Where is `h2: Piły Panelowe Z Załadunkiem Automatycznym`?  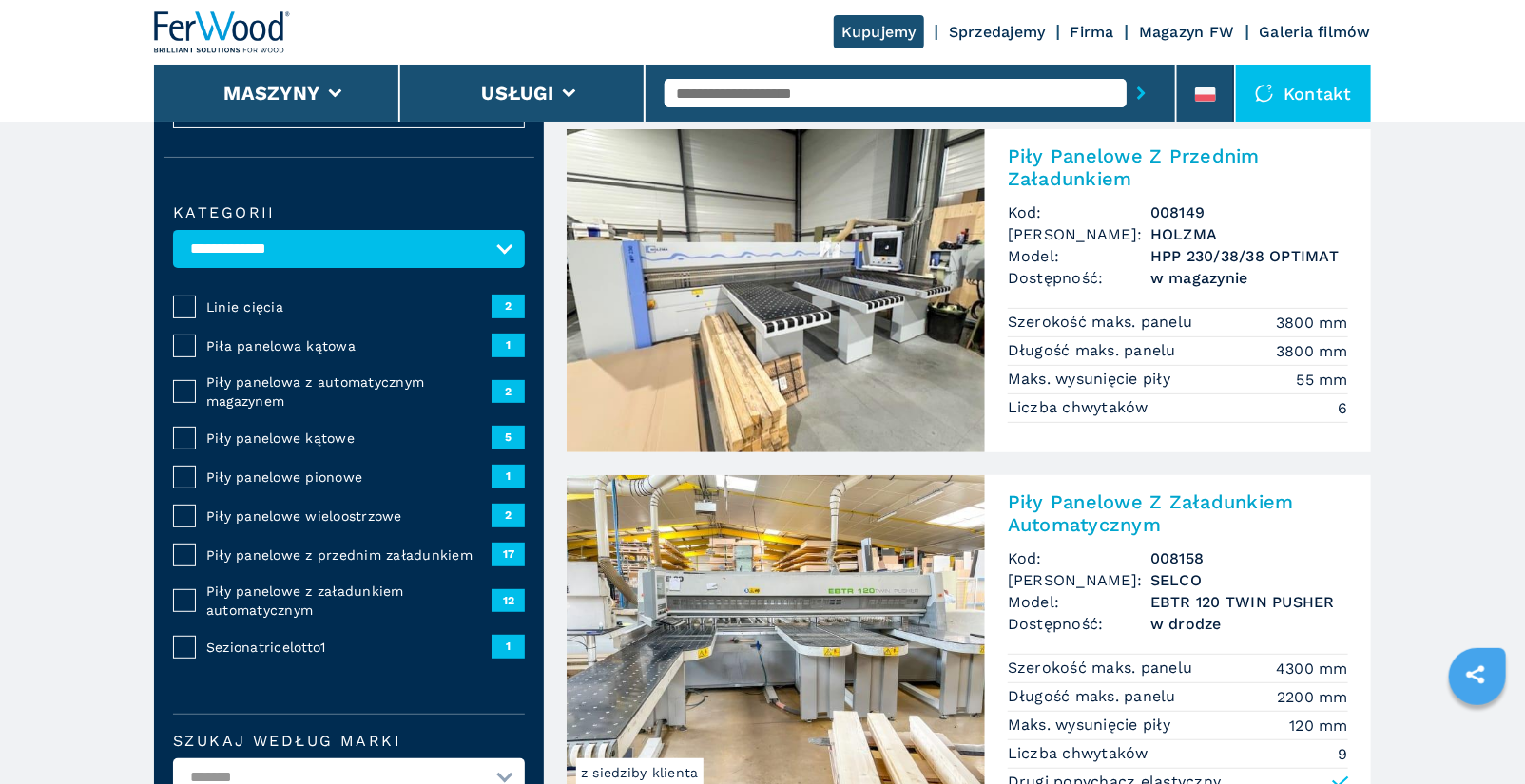
h2: Piły Panelowe Z Załadunkiem Automatycznym is located at coordinates (1178, 513).